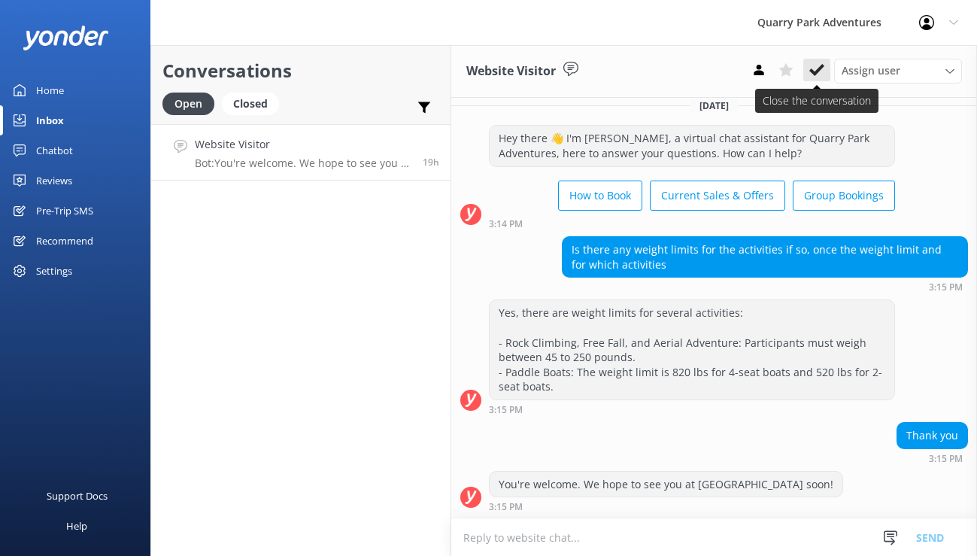 The height and width of the screenshot is (556, 977). Describe the element at coordinates (301, 71) in the screenshot. I see `h2: Conversations` at that location.